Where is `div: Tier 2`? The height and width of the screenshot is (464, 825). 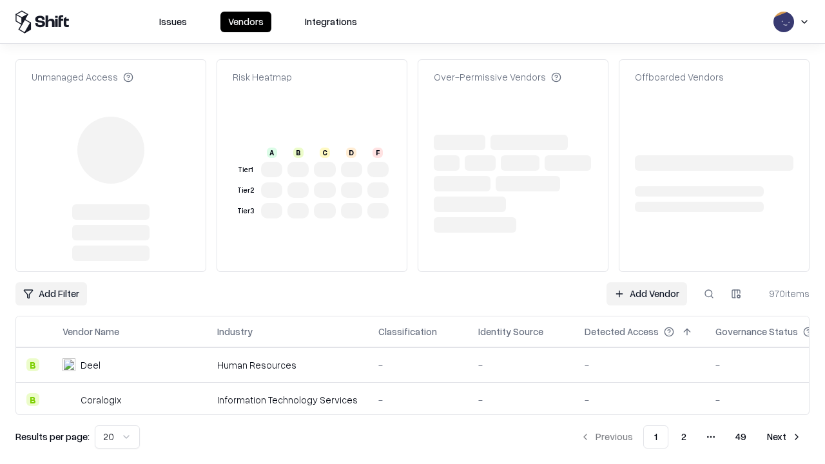 div: Tier 2 is located at coordinates (246, 190).